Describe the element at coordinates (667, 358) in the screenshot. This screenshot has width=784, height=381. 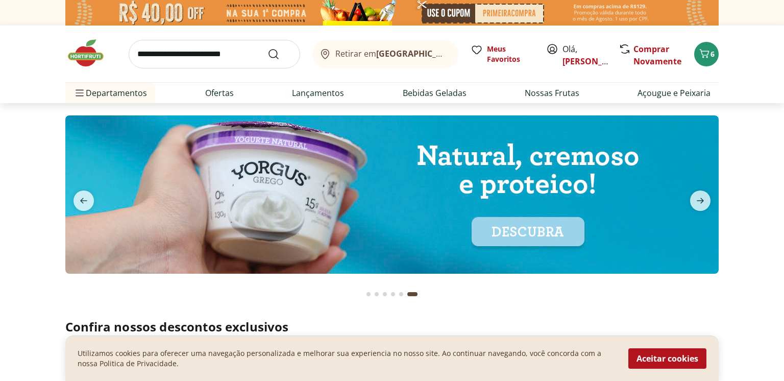
I see `button: Aceitar cookies` at that location.